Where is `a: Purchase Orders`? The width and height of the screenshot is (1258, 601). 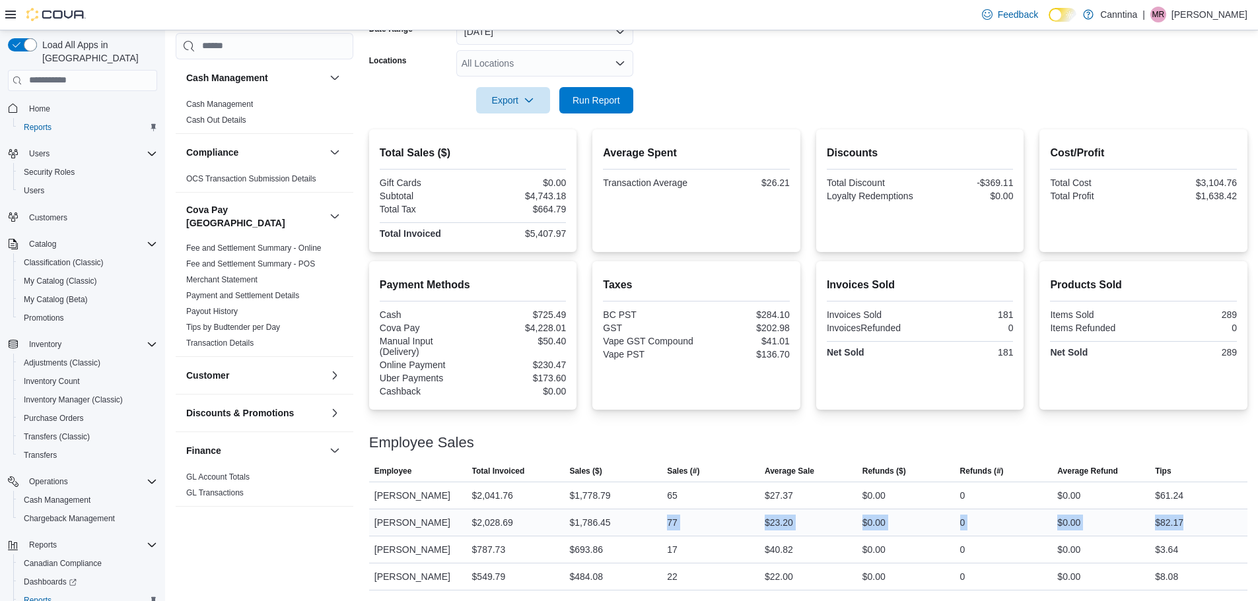
a: Purchase Orders is located at coordinates (53, 419).